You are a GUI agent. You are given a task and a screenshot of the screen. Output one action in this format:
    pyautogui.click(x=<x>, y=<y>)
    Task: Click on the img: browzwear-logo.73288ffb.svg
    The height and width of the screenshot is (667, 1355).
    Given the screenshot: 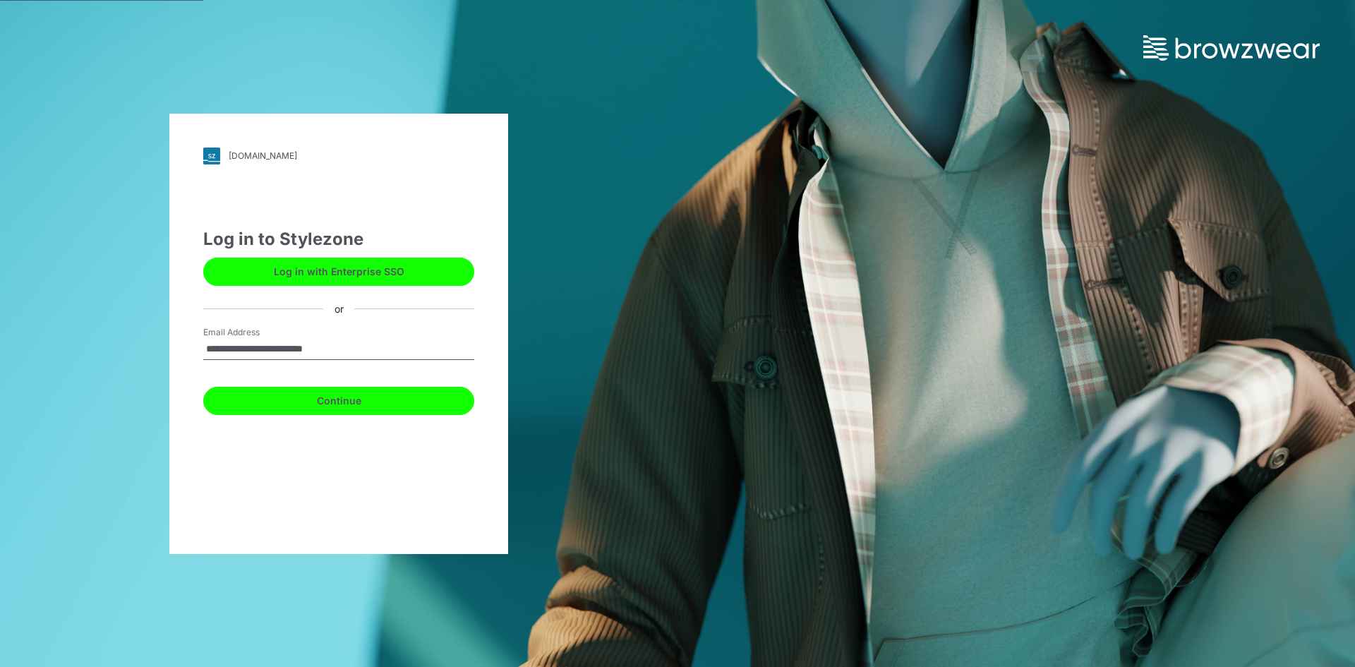 What is the action you would take?
    pyautogui.click(x=1231, y=48)
    